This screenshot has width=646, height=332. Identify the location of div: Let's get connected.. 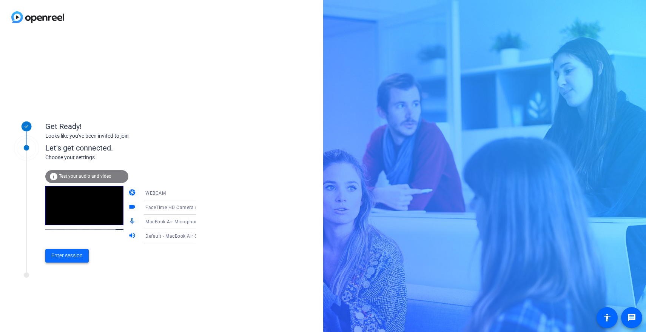
(128, 148).